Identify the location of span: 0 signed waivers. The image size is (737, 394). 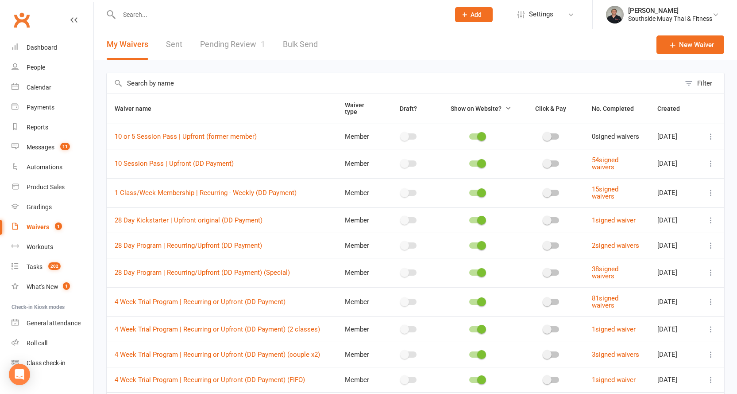
(615, 136).